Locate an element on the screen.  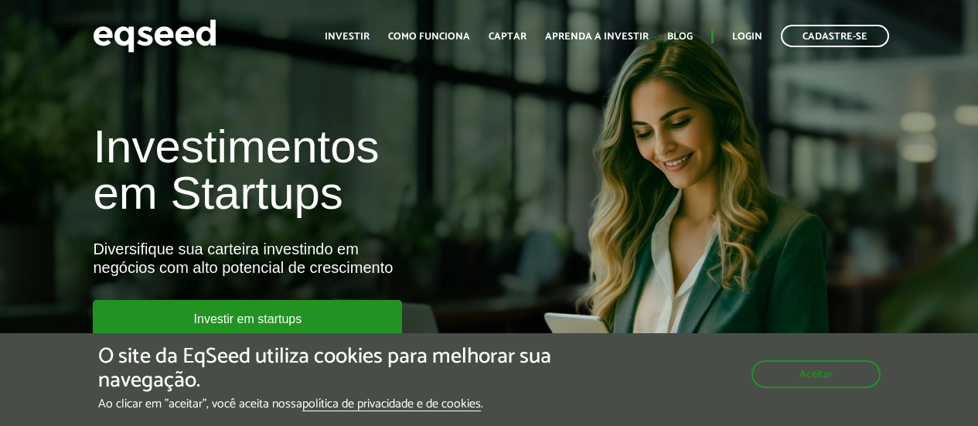
img: EqSeed is located at coordinates (155, 36).